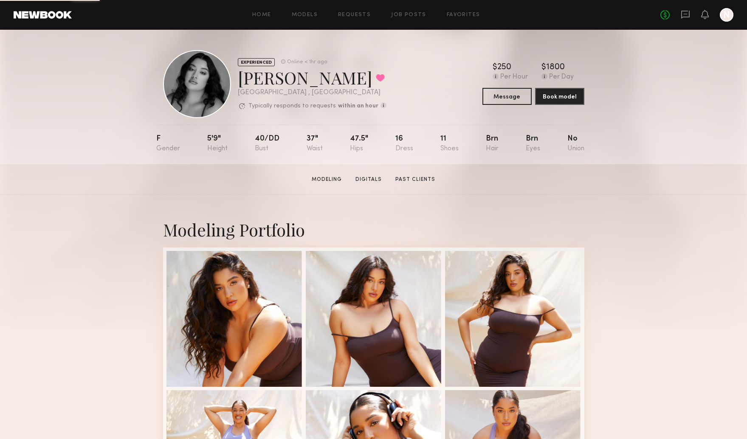 Image resolution: width=747 pixels, height=439 pixels. Describe the element at coordinates (359, 144) in the screenshot. I see `div: 47.5"` at that location.